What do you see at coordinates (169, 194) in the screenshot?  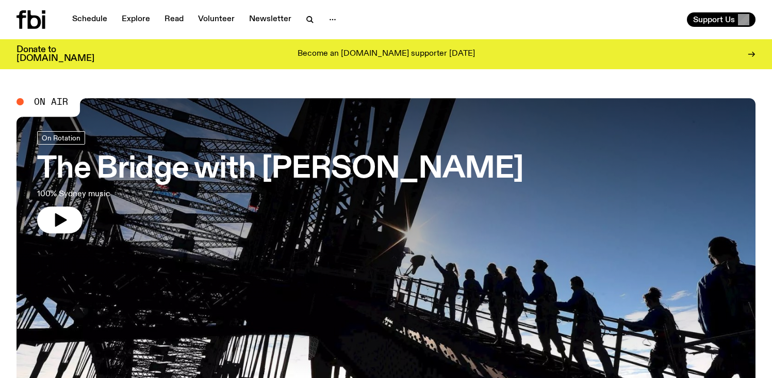 I see `p: 100% Sydney music` at bounding box center [169, 194].